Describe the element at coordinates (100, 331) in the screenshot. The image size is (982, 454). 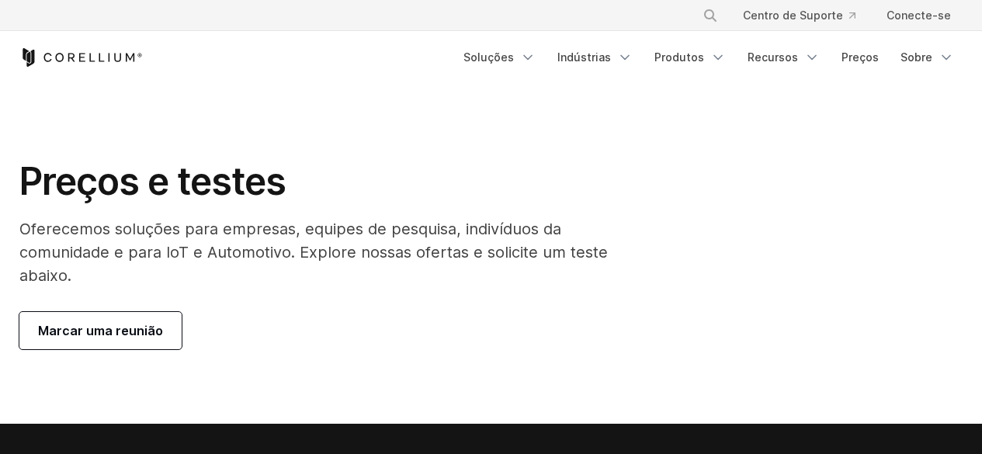
I see `a: Marcar uma reunião` at that location.